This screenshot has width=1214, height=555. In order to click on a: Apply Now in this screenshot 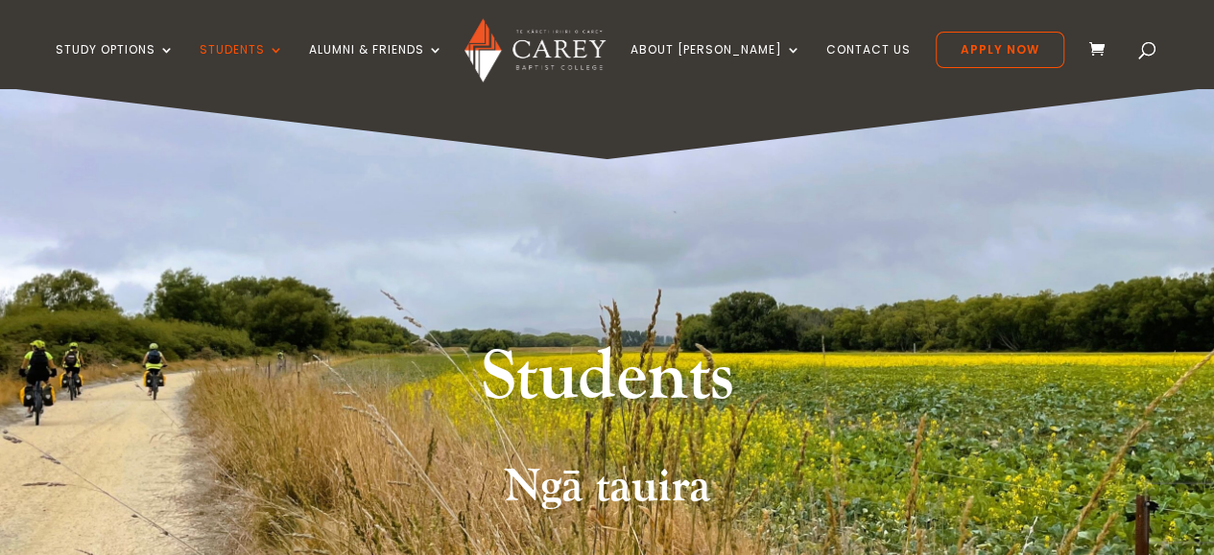, I will do `click(1000, 50)`.